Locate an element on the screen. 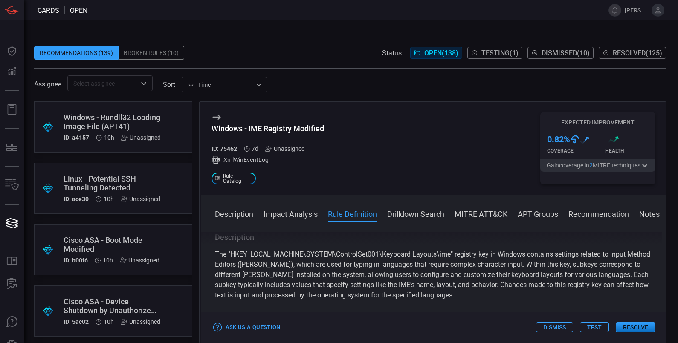 This screenshot has width=678, height=343. button: APT Groups is located at coordinates (538, 214).